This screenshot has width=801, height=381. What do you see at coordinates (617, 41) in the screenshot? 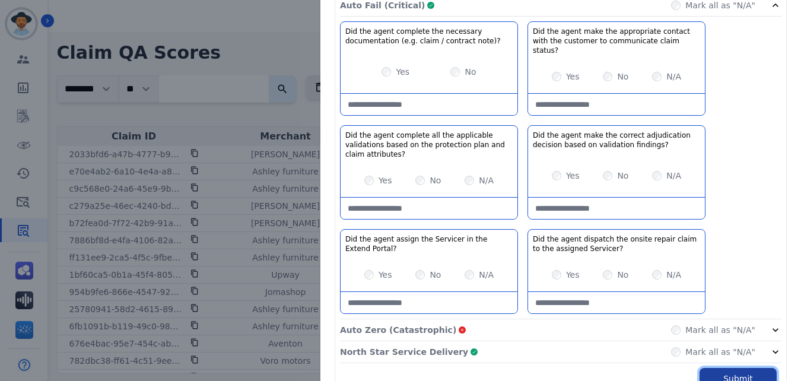
I see `h3: Did the agent make the appropriate contact with the customer to communicate claim status?` at bounding box center [617, 41].